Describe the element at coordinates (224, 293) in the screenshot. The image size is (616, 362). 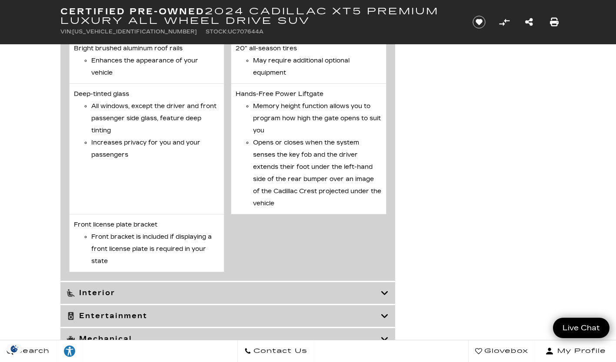
I see `h3: Interior` at that location.